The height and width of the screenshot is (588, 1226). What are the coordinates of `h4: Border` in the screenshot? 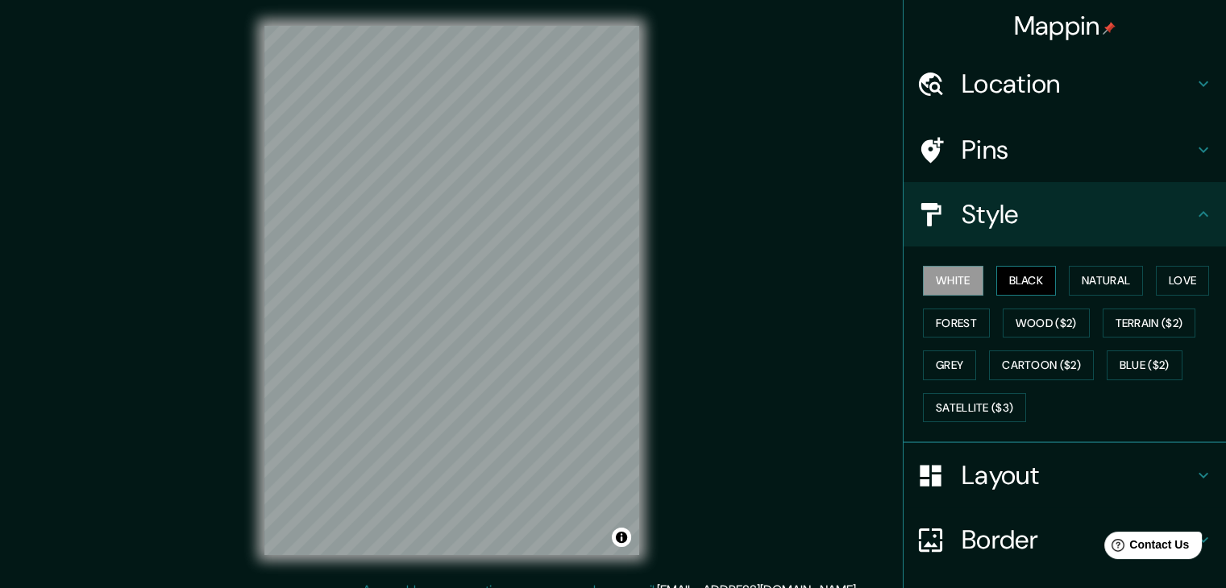 It's located at (1078, 540).